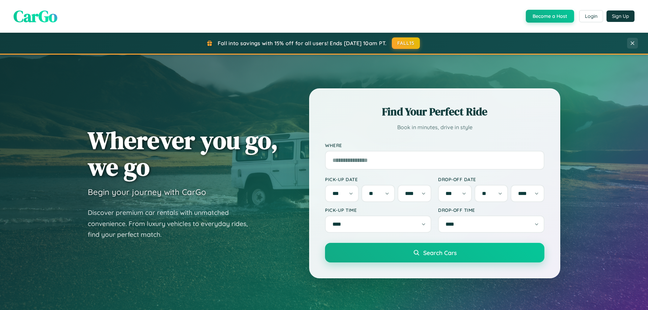  I want to click on span: CarGo, so click(35, 16).